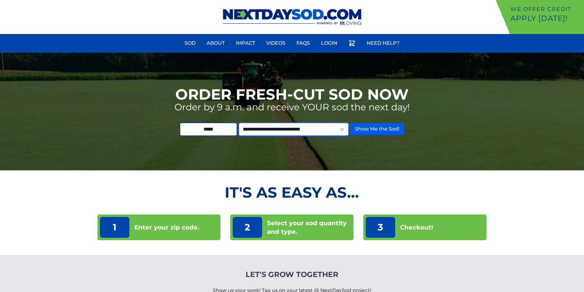 This screenshot has height=292, width=584. What do you see at coordinates (546, 9) in the screenshot?
I see `p: We offer Credit` at bounding box center [546, 9].